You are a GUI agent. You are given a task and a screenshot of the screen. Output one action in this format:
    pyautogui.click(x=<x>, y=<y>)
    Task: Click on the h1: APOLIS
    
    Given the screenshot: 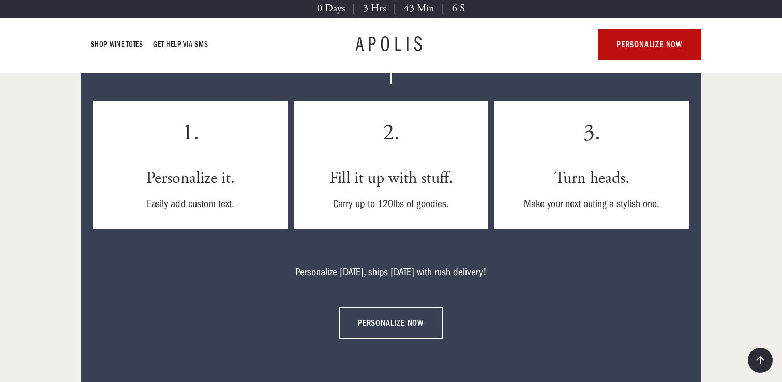 What is the action you would take?
    pyautogui.click(x=391, y=44)
    